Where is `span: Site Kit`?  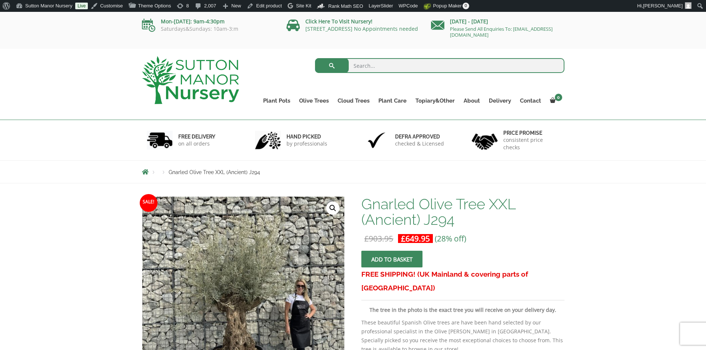 span: Site Kit is located at coordinates (304, 6).